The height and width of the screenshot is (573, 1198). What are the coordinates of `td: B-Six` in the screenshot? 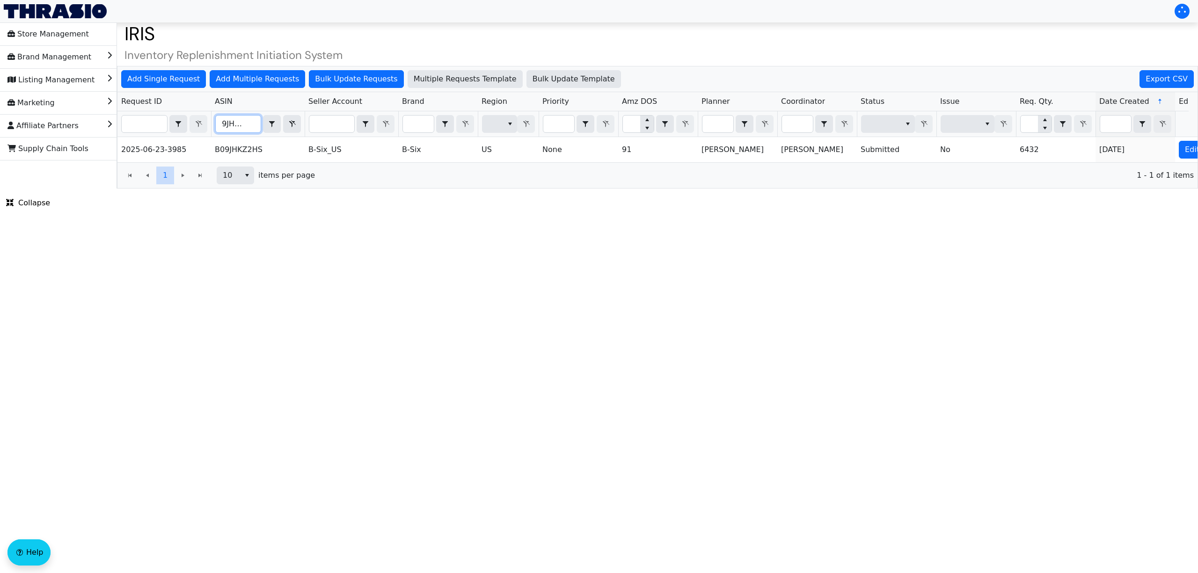 It's located at (438, 150).